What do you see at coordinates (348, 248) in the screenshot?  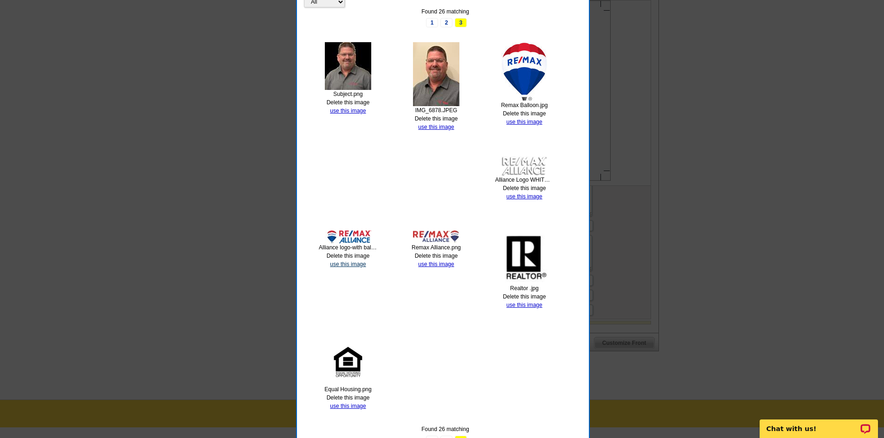 I see `div: Alliance logo-with balloon.jpg` at bounding box center [348, 248].